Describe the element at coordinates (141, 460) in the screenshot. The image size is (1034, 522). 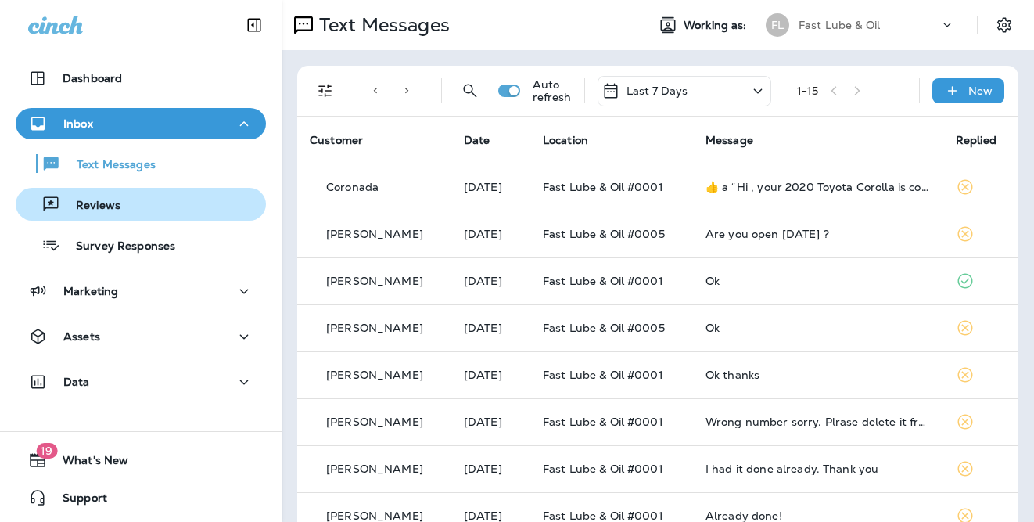
I see `button: 19What's New` at that location.